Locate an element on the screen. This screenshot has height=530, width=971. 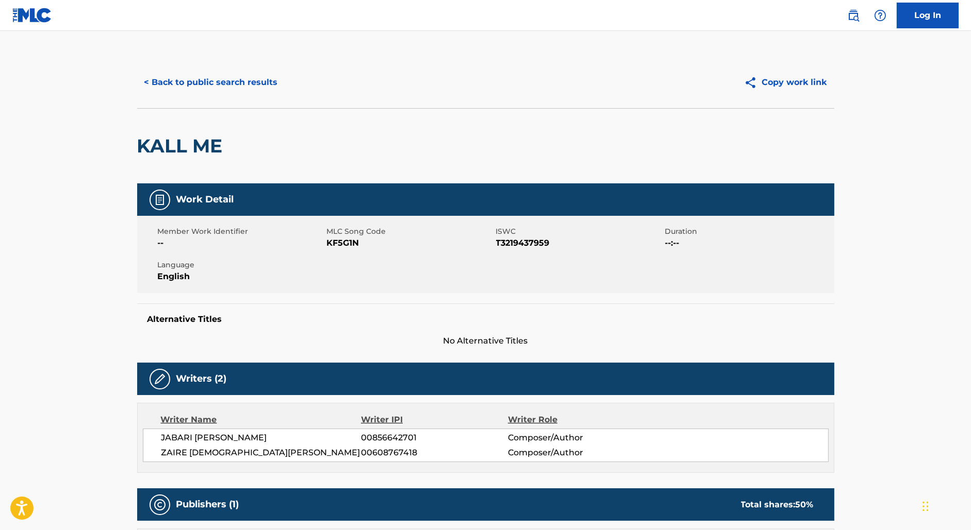
h5: Work Detail is located at coordinates (205, 200).